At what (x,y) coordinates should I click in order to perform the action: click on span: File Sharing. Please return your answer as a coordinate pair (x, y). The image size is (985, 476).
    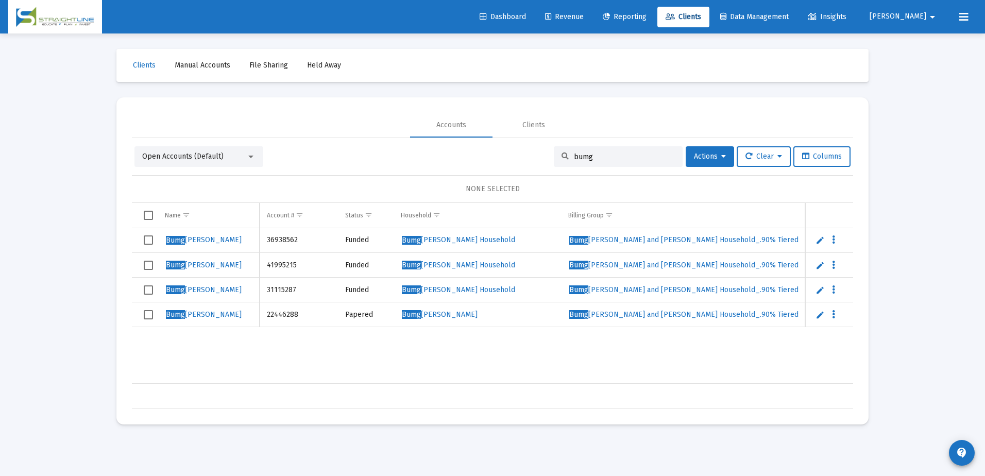
    Looking at the image, I should click on (268, 65).